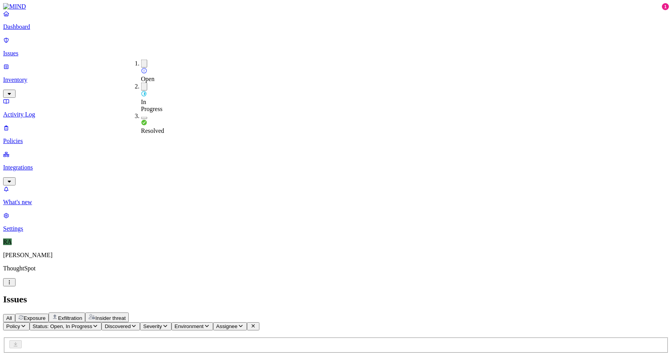 The image size is (672, 353). I want to click on span: Environment, so click(189, 326).